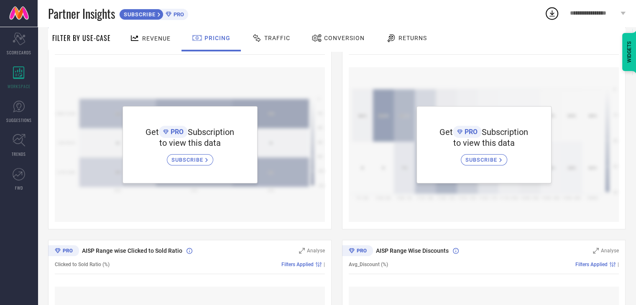 The image size is (636, 305). What do you see at coordinates (156, 38) in the screenshot?
I see `span: Revenue` at bounding box center [156, 38].